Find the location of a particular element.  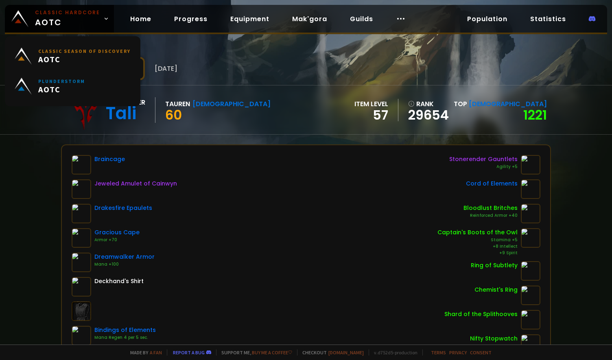

a: 29654 is located at coordinates (428, 115).